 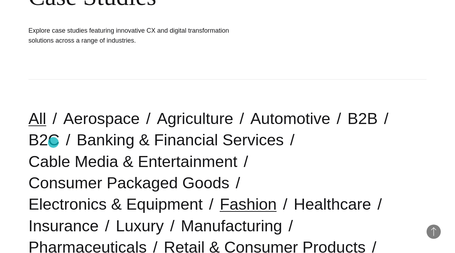 I want to click on div: Keywords by Traffic, so click(x=99, y=44).